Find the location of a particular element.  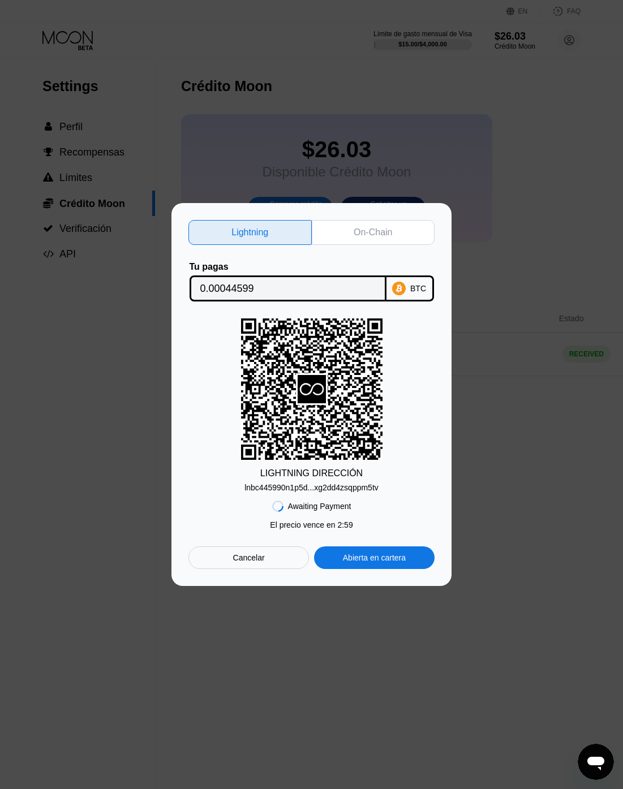

span: 2 : 59 is located at coordinates (344, 525).